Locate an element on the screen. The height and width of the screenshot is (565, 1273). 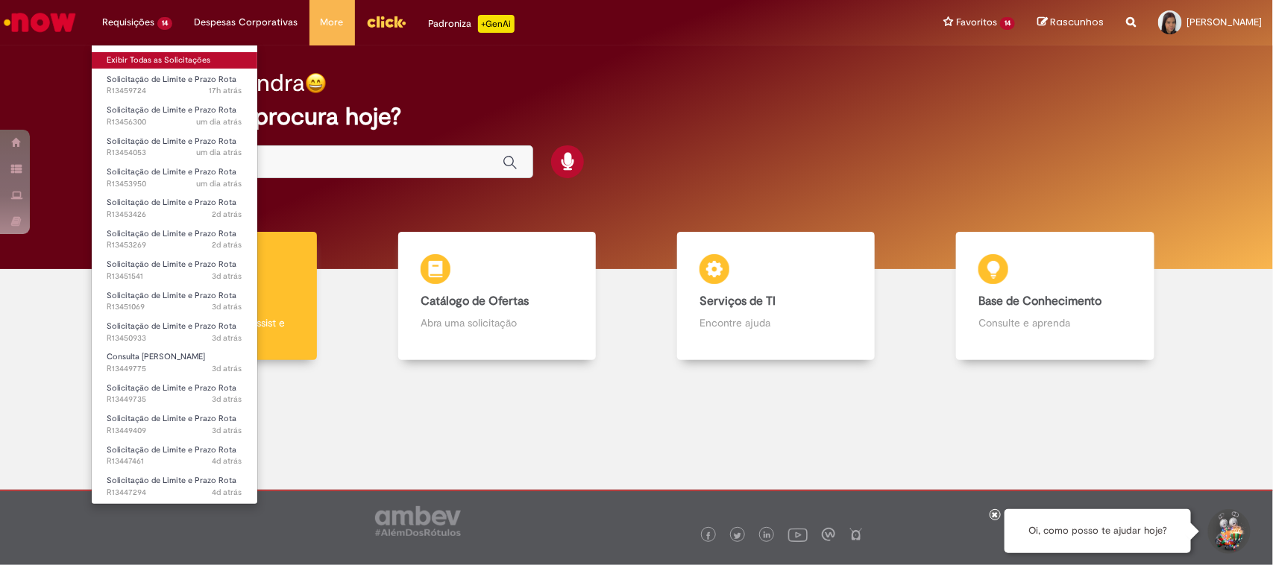
span: Rascunhos is located at coordinates (1076, 22).